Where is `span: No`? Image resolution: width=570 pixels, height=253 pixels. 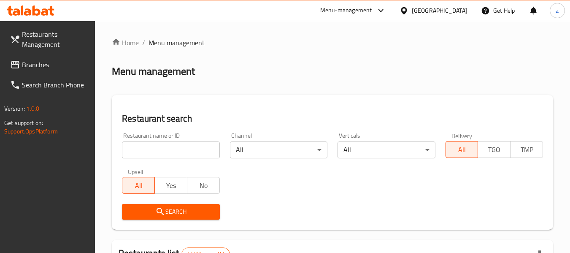 span: No is located at coordinates (203, 185).